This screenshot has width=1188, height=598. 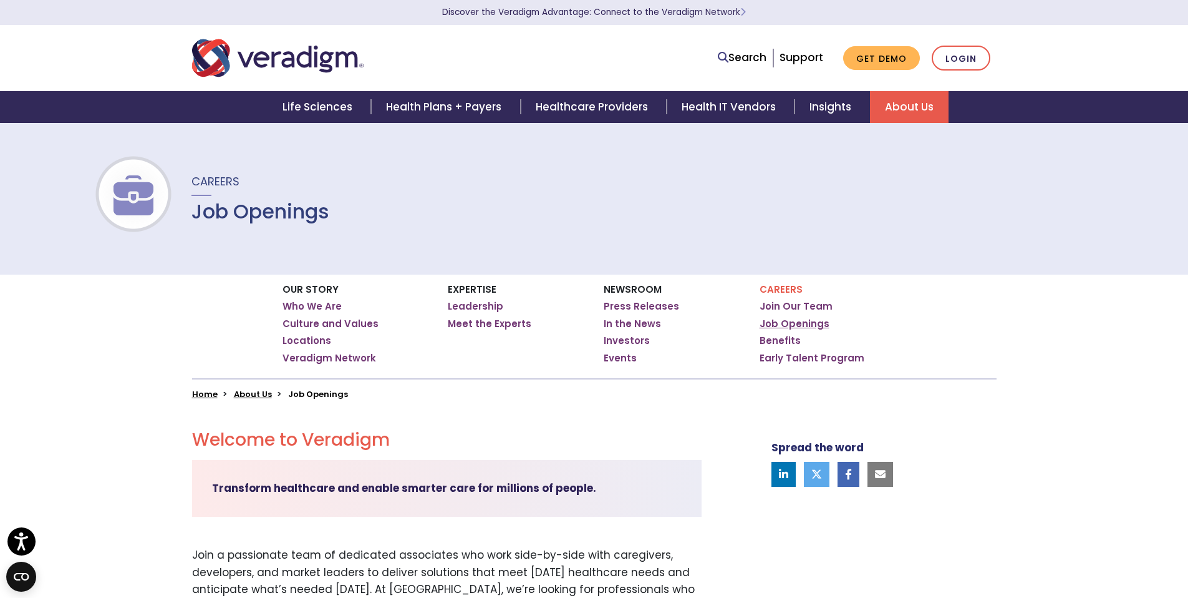 I want to click on strong: Spread the word, so click(x=818, y=447).